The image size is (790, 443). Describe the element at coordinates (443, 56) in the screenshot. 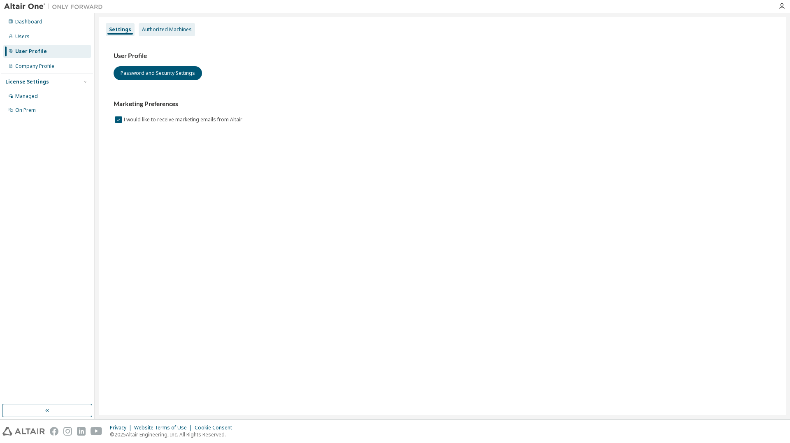

I see `h3: User Profile` at that location.